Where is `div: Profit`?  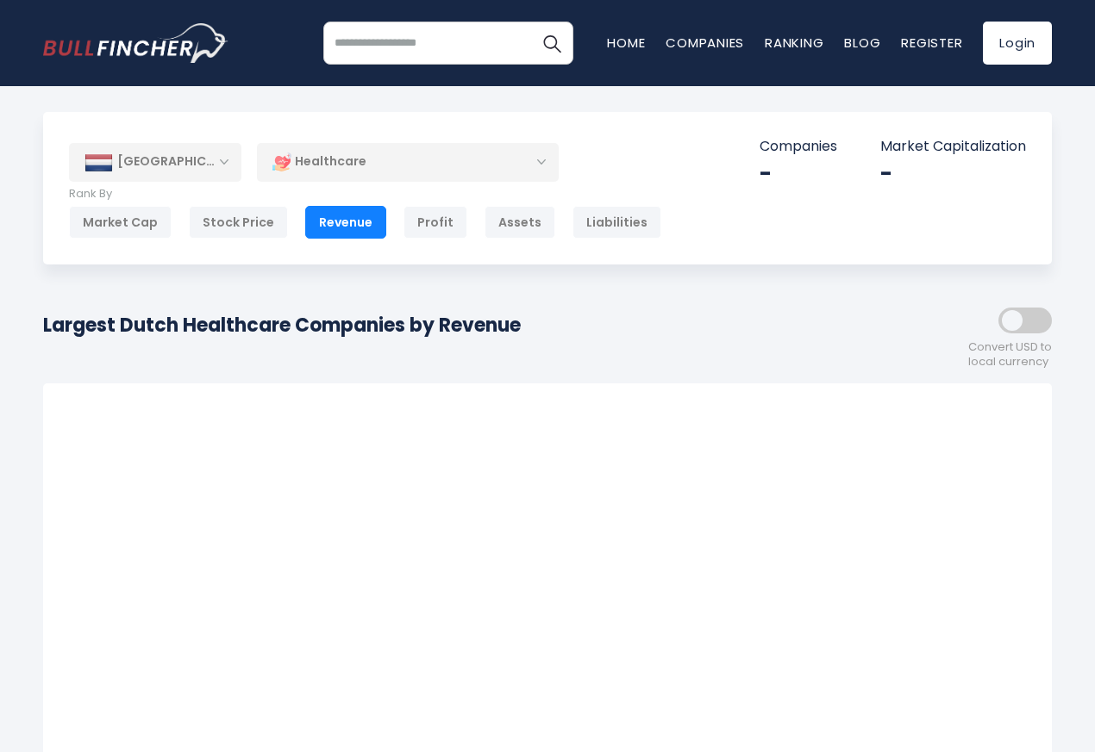
div: Profit is located at coordinates (435, 222).